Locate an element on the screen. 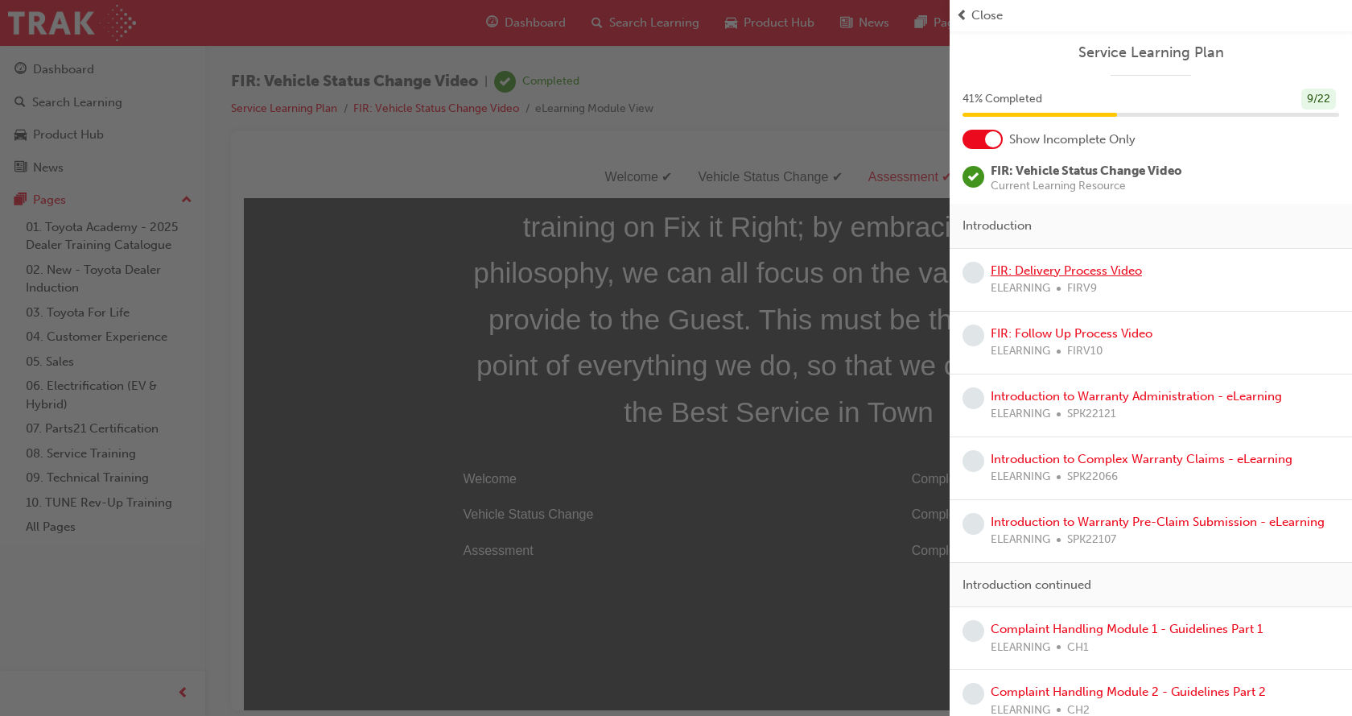  span: CH1 is located at coordinates (1078, 647).